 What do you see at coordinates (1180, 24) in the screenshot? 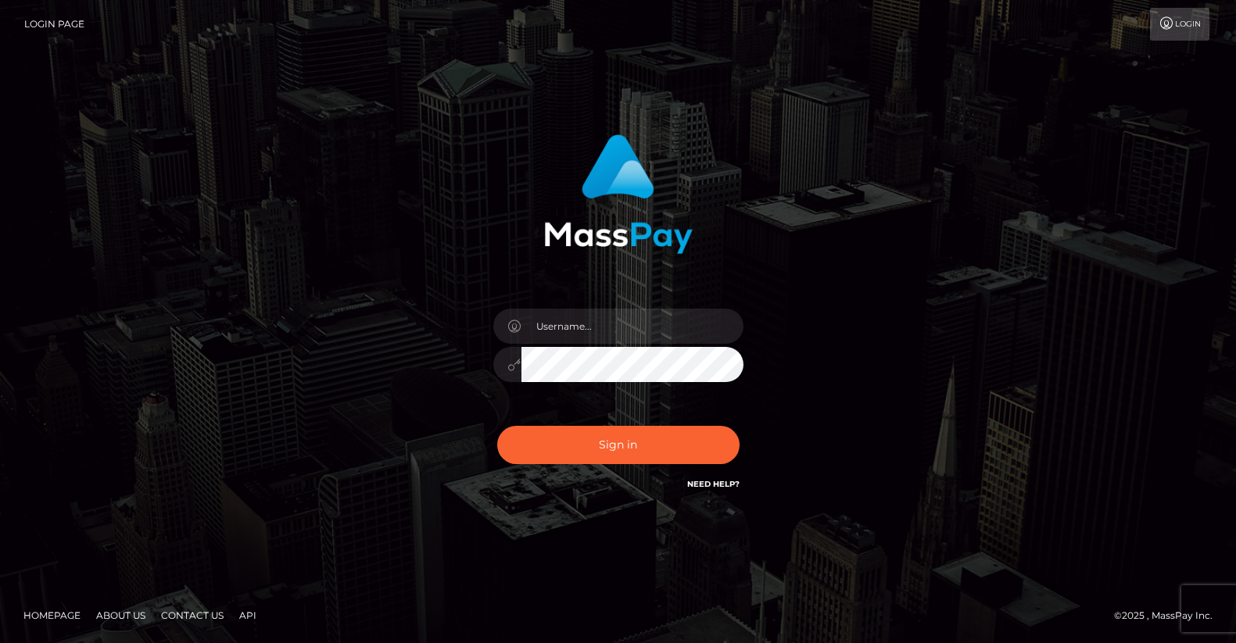
I see `a: Login` at bounding box center [1180, 24].